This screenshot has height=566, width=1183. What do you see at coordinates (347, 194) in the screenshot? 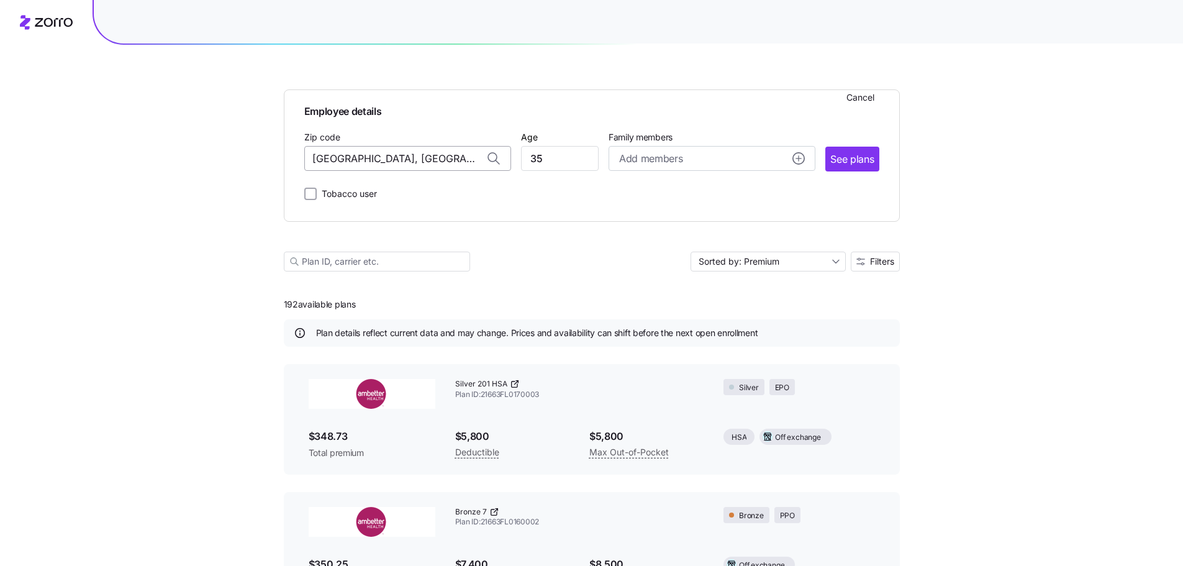
I see `label: Tobacco user` at bounding box center [347, 194].